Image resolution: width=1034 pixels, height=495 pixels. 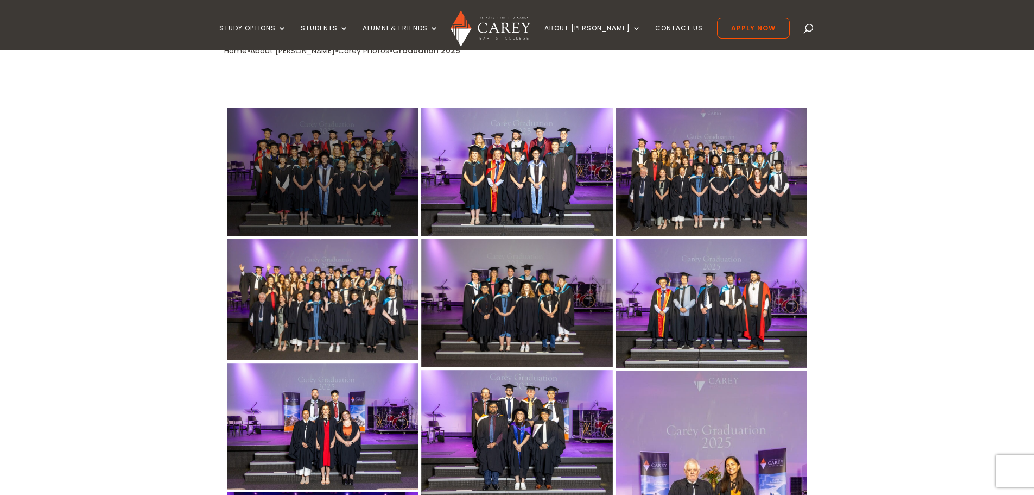 What do you see at coordinates (426, 50) in the screenshot?
I see `div: Graduation 2025` at bounding box center [426, 50].